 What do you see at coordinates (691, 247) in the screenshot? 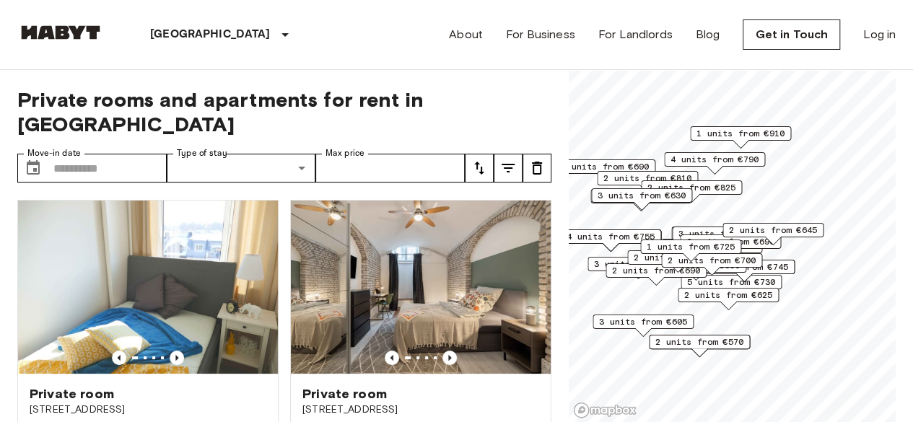
I see `span: 1 units from €725` at bounding box center [691, 247].